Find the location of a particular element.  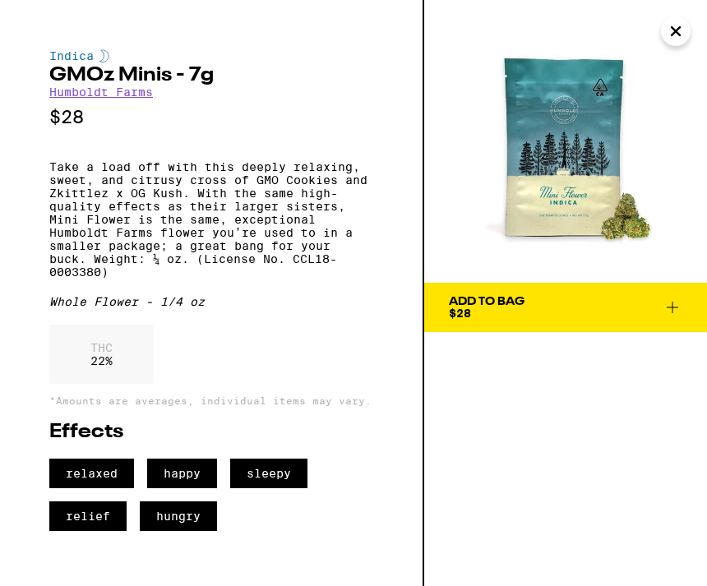

span: Hi. Need any help? is located at coordinates (64, 18).